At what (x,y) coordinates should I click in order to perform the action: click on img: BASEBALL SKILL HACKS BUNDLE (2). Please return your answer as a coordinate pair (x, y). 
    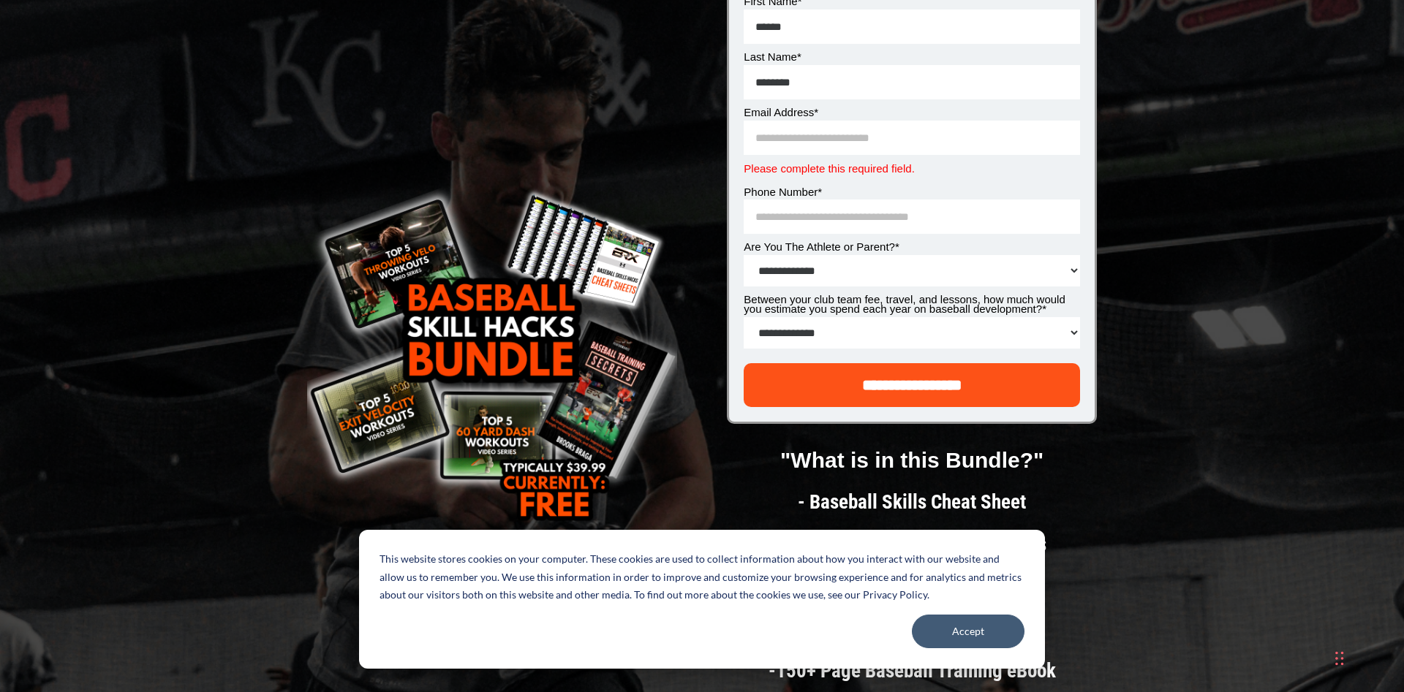
    Looking at the image, I should click on (492, 342).